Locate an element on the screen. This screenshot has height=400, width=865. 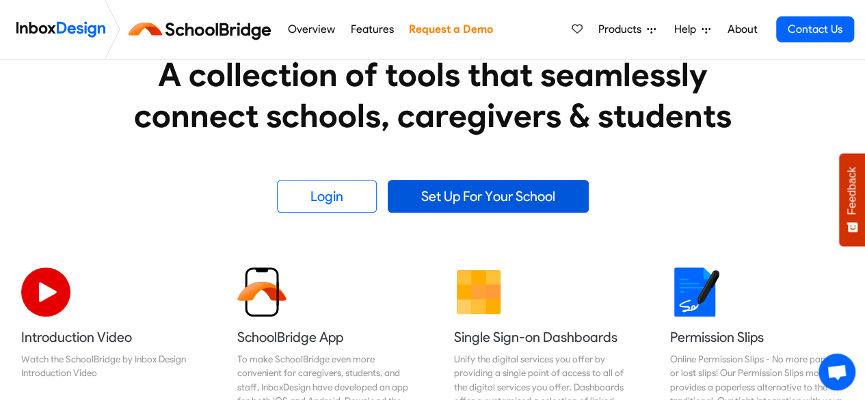
a: Features is located at coordinates (372, 29).